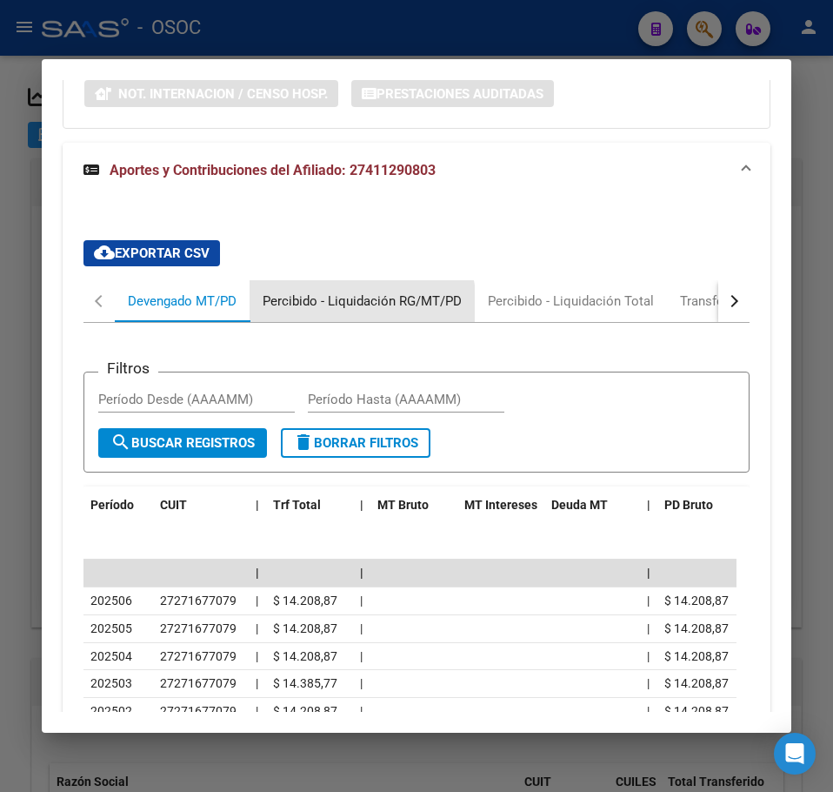  Describe the element at coordinates (112, 505) in the screenshot. I see `span: Período` at that location.